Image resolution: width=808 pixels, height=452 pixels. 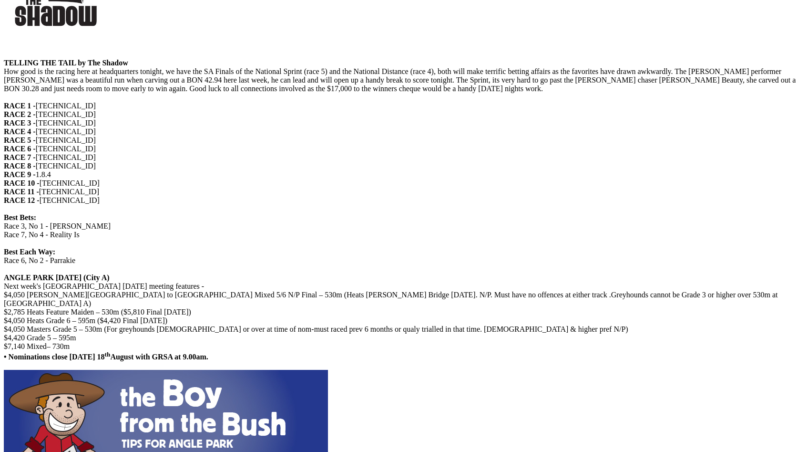 What do you see at coordinates (108, 354) in the screenshot?
I see `sup: th` at bounding box center [108, 354].